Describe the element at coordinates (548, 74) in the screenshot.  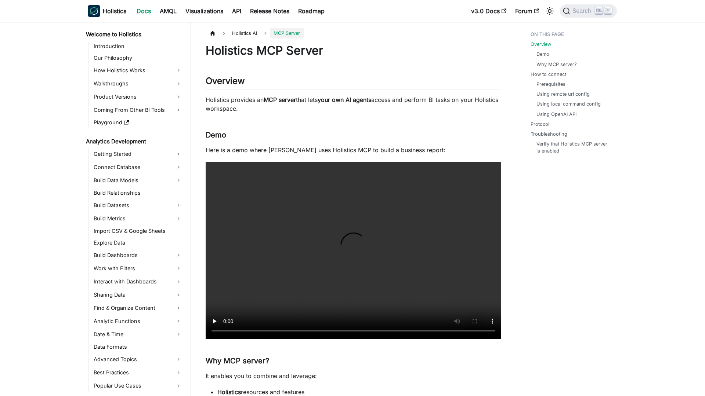
I see `a: How to connect` at that location.